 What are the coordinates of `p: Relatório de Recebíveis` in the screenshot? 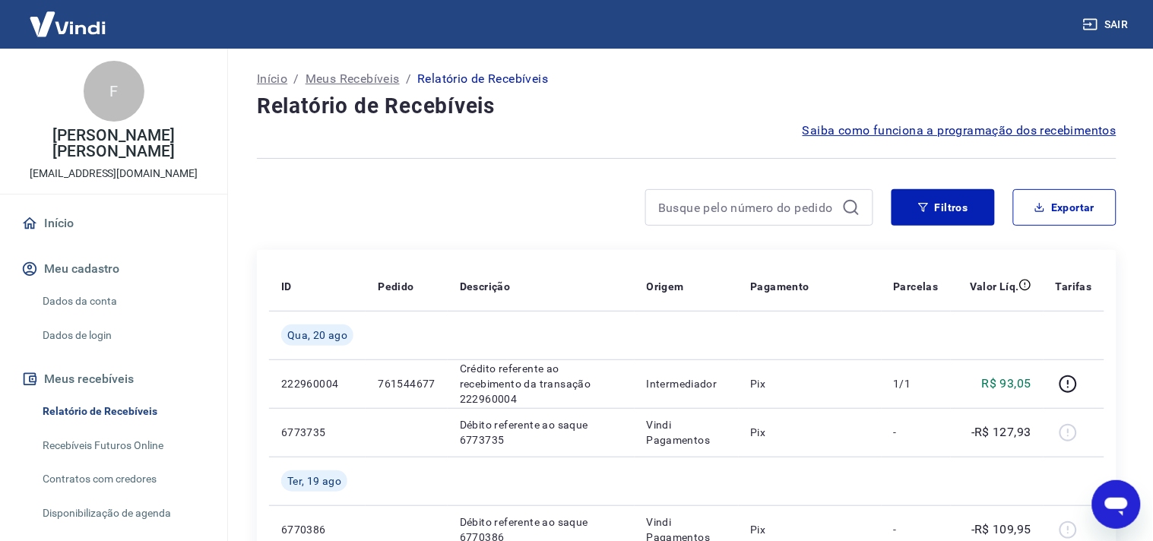 It's located at (483, 79).